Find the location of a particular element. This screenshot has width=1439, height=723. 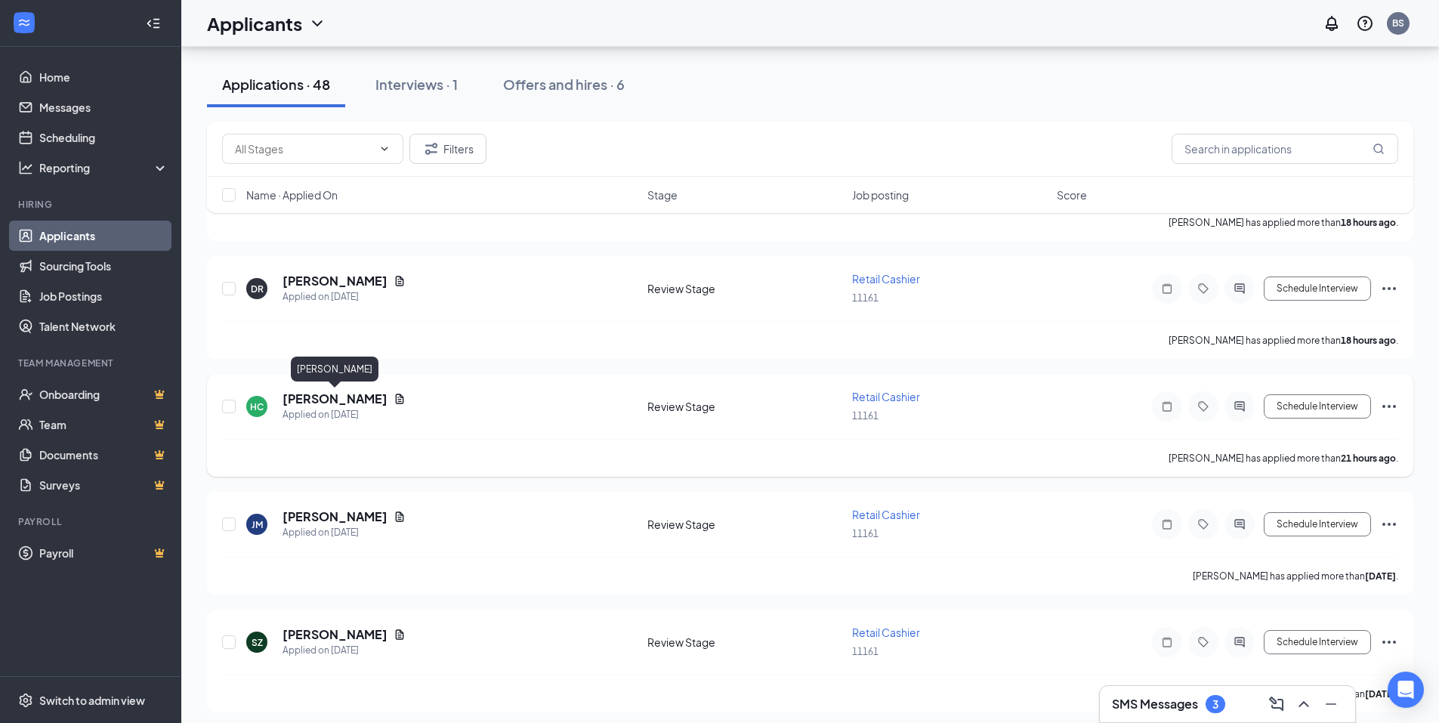

span: Score is located at coordinates (1072, 195).